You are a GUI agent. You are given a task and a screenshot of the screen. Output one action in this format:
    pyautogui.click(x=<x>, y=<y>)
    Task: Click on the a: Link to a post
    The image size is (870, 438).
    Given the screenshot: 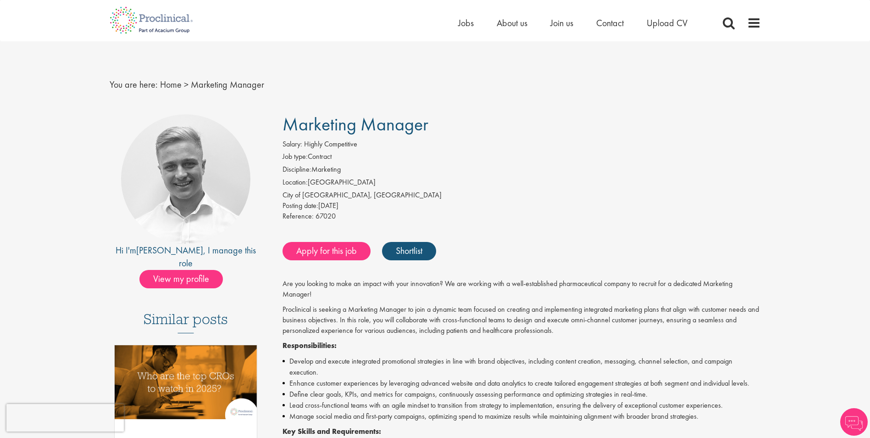 What is the action you would take?
    pyautogui.click(x=186, y=385)
    